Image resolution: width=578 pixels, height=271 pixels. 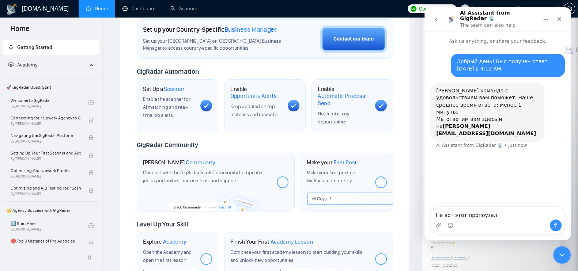 What do you see at coordinates (345, 163) in the screenshot?
I see `span: First Post` at bounding box center [345, 163].